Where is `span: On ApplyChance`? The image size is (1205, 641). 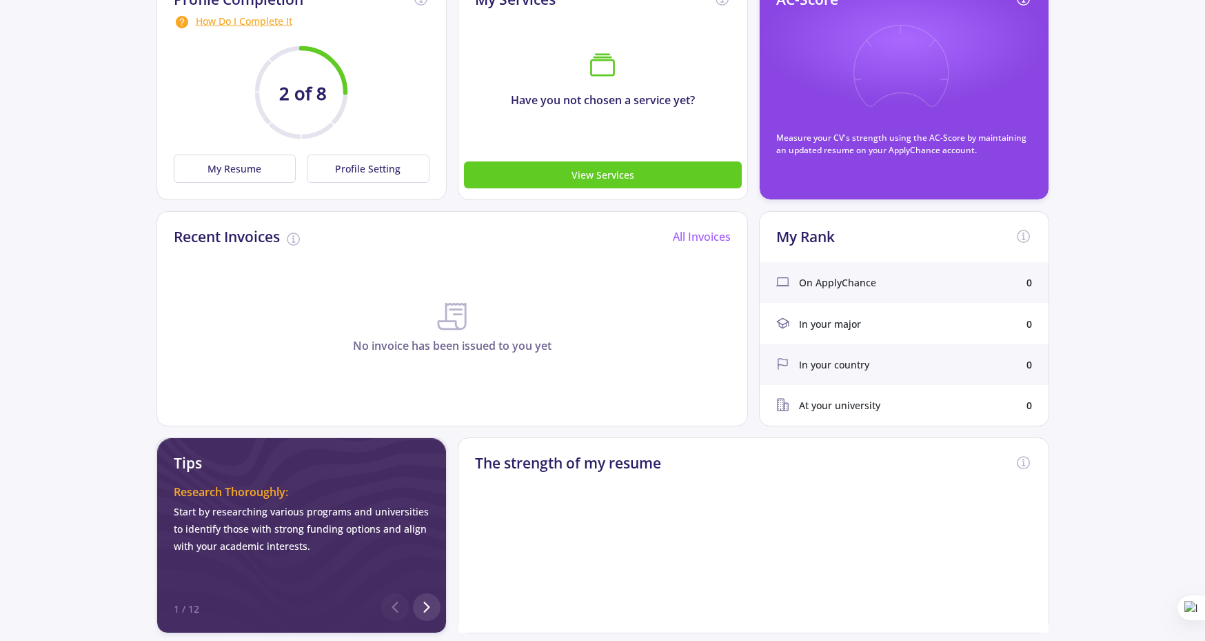 span: On ApplyChance is located at coordinates (838, 282).